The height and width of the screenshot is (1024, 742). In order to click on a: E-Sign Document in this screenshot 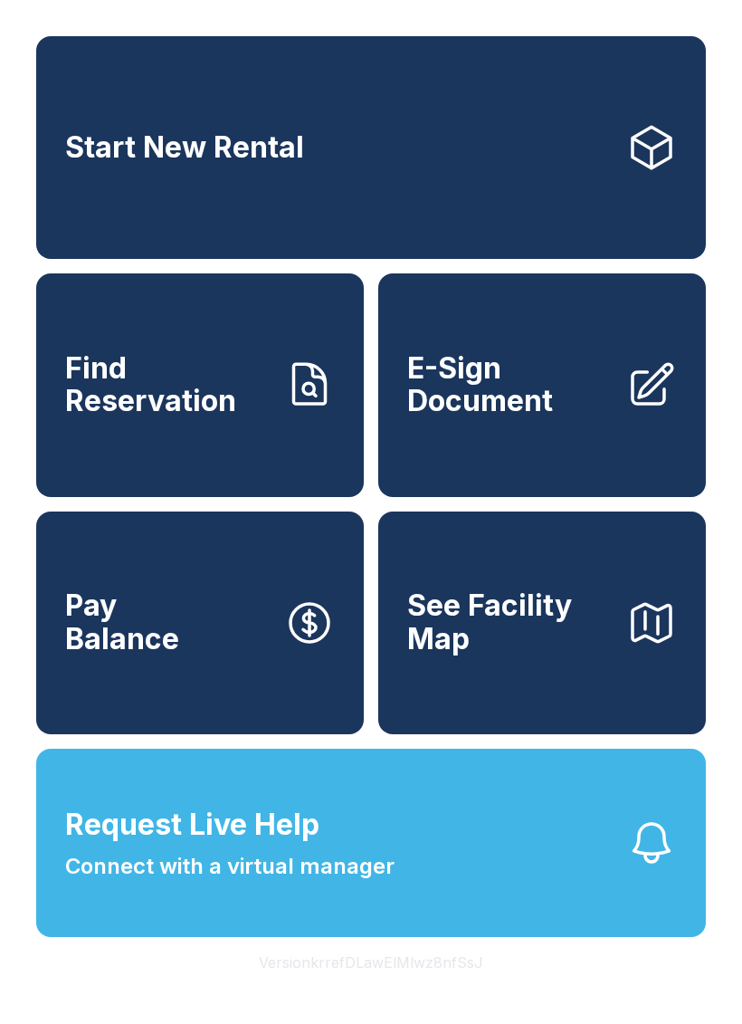, I will do `click(542, 385)`.